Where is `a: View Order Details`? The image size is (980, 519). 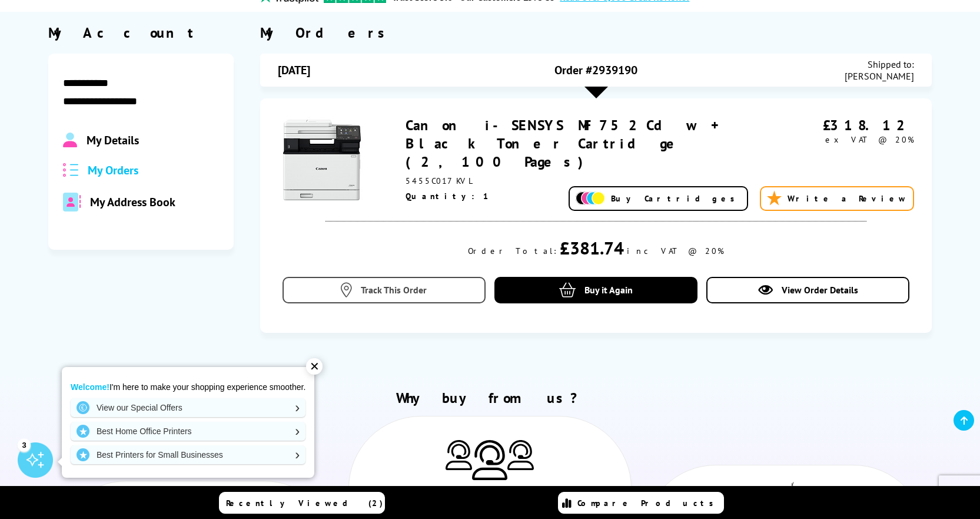 a: View Order Details is located at coordinates (808, 290).